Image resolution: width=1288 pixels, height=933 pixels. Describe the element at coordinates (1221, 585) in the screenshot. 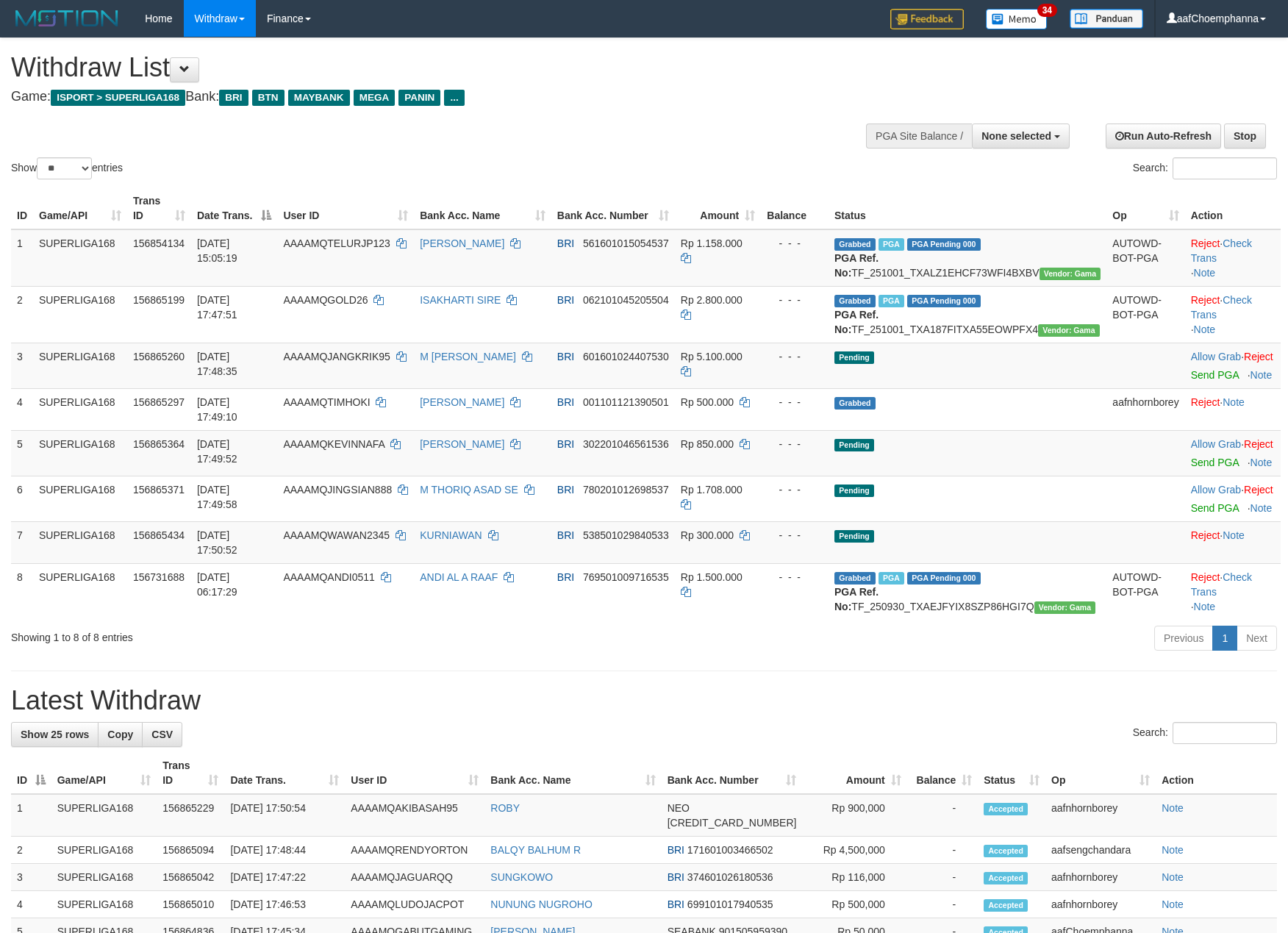

I see `a: Check Trans` at that location.